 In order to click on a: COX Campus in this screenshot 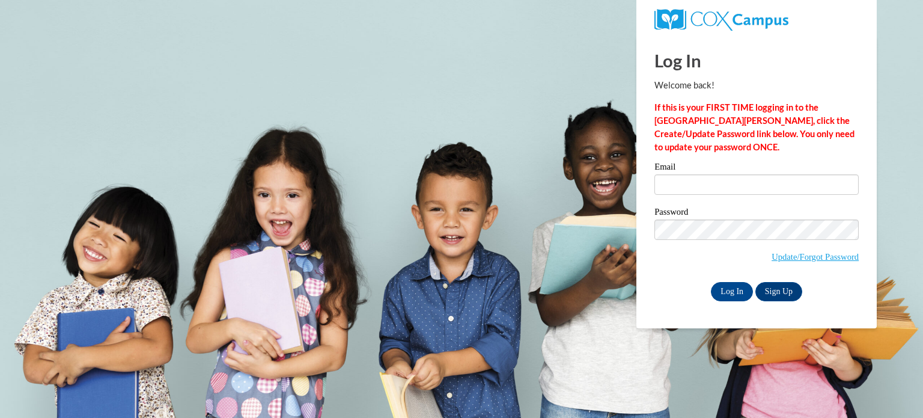, I will do `click(721, 19)`.